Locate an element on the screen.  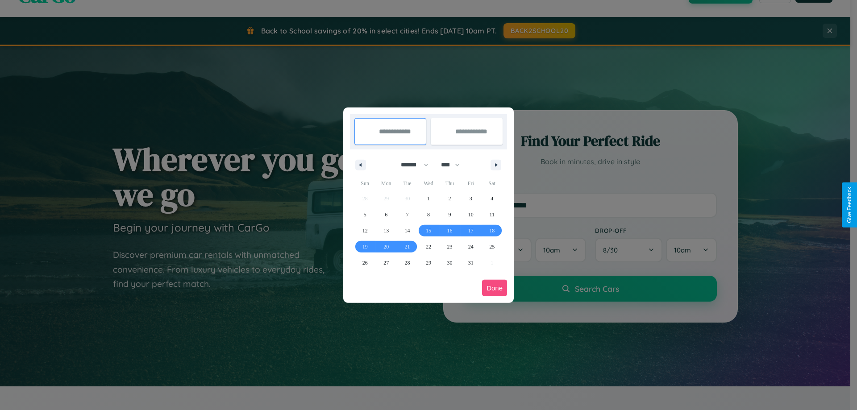
button: 10 is located at coordinates (471, 215).